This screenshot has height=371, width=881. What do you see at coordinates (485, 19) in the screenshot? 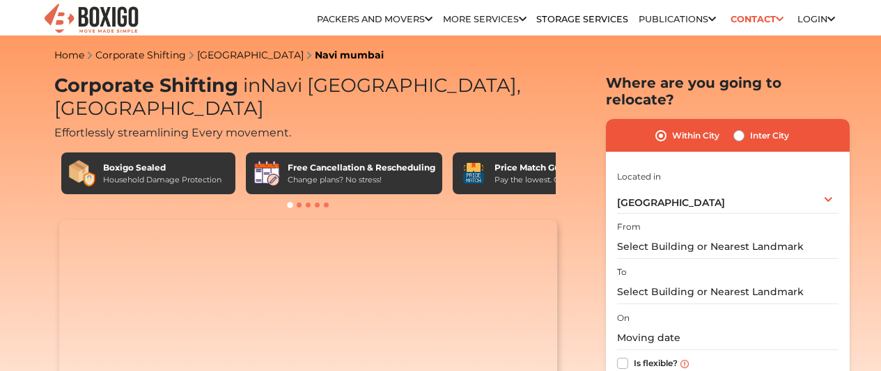
I see `a: More services` at bounding box center [485, 19].